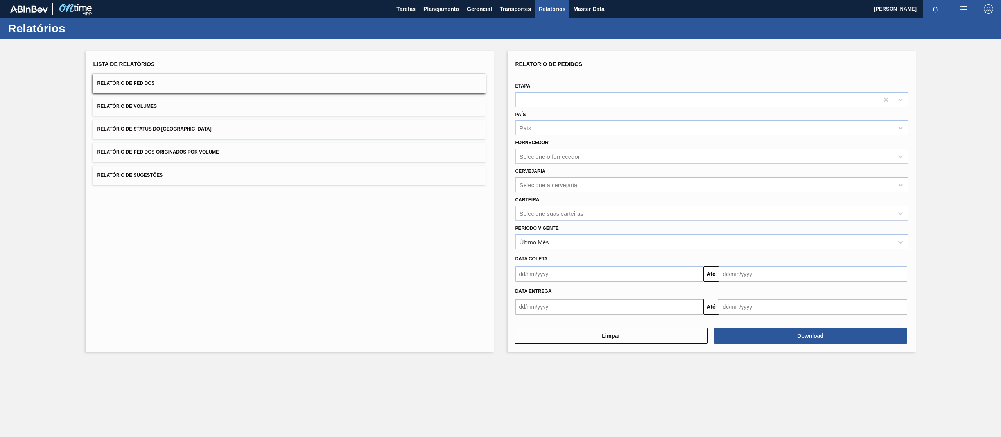 This screenshot has height=437, width=1001. What do you see at coordinates (532, 143) in the screenshot?
I see `label: Fornecedor` at bounding box center [532, 143].